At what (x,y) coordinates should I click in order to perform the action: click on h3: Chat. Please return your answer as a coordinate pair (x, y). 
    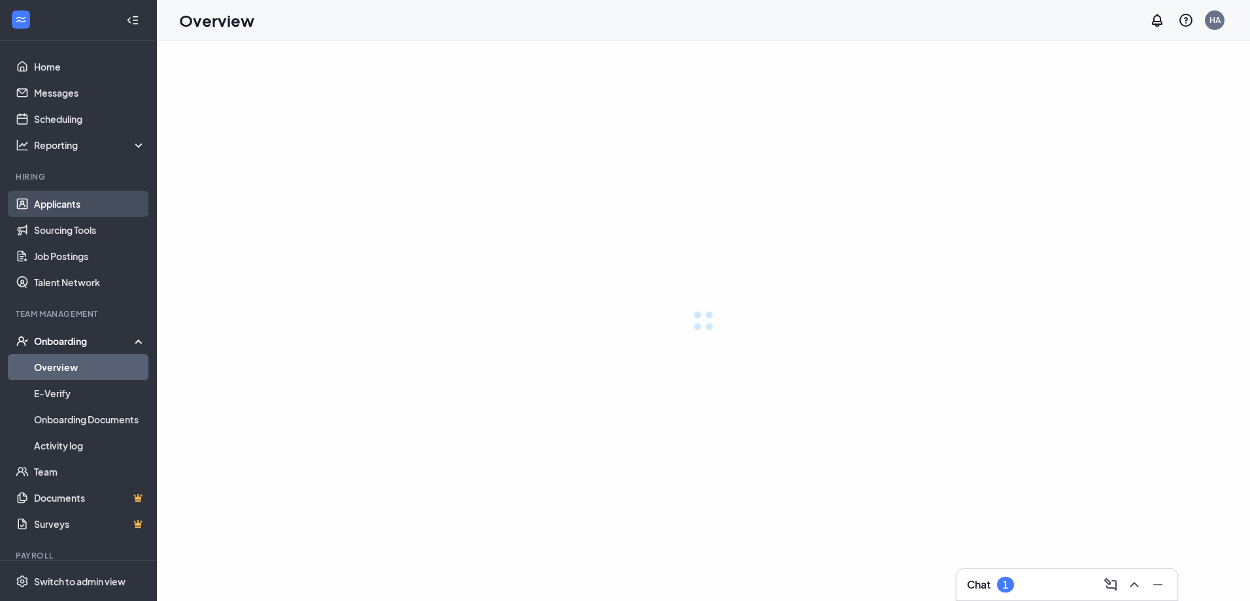
    Looking at the image, I should click on (978, 585).